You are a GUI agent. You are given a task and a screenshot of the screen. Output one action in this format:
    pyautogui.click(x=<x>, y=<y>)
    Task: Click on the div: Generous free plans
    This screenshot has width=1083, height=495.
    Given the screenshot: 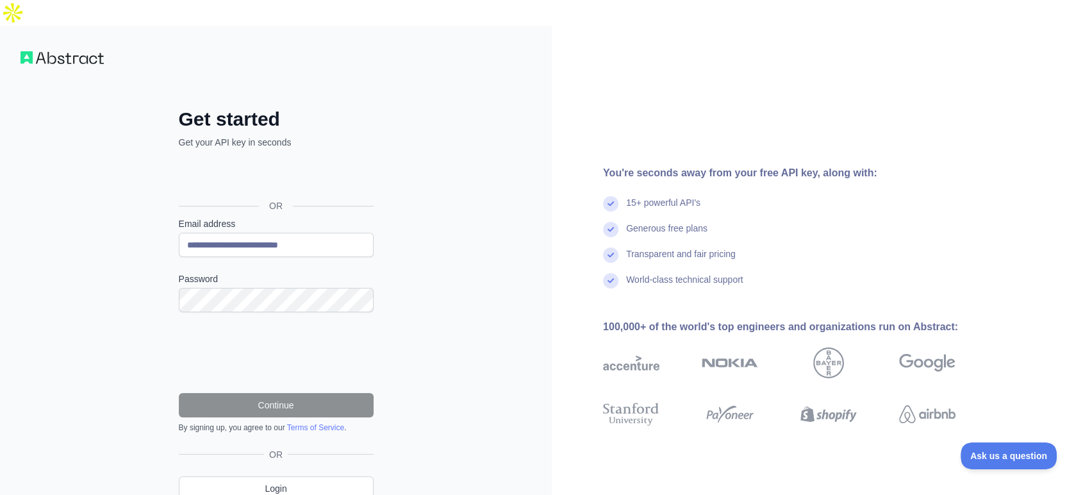 What is the action you would take?
    pyautogui.click(x=667, y=235)
    